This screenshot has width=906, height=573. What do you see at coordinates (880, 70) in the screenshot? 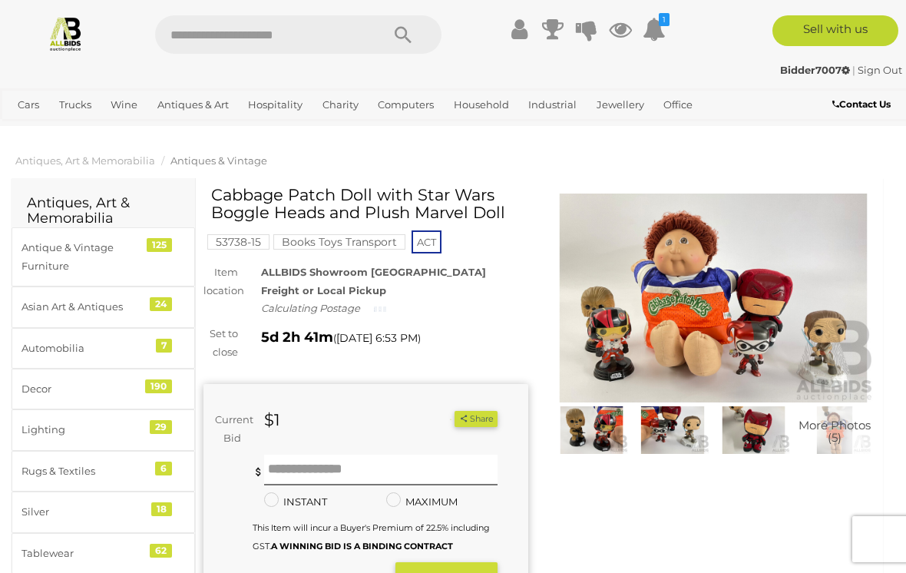
I see `a: Sign Out` at bounding box center [880, 70].